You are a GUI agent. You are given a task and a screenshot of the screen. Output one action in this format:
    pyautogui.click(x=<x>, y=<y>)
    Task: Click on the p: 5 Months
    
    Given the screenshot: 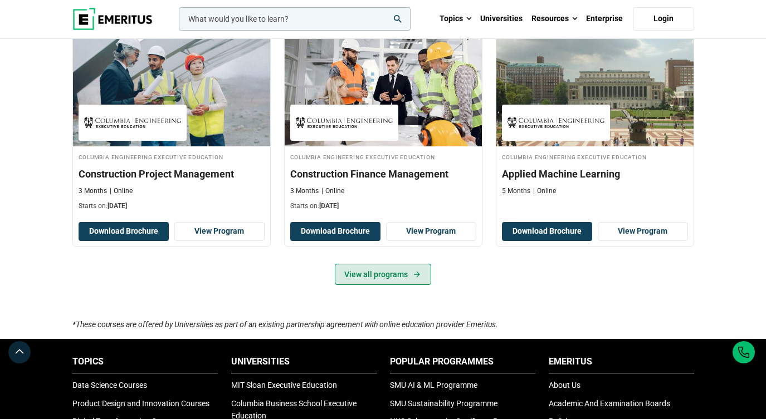 What is the action you would take?
    pyautogui.click(x=516, y=191)
    